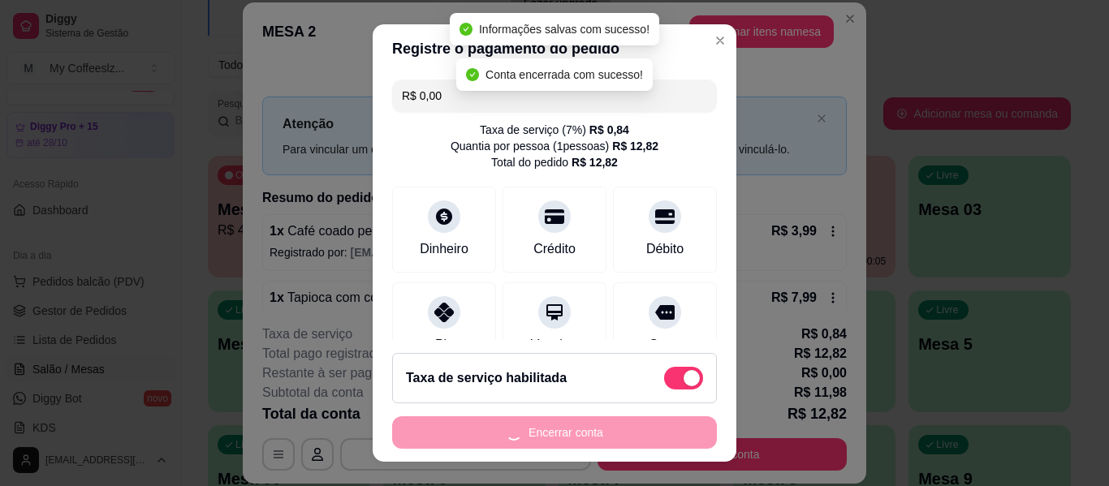  What do you see at coordinates (555, 130) in the screenshot?
I see `div: Taxa de serviço ( 7 %)` at bounding box center [555, 130].